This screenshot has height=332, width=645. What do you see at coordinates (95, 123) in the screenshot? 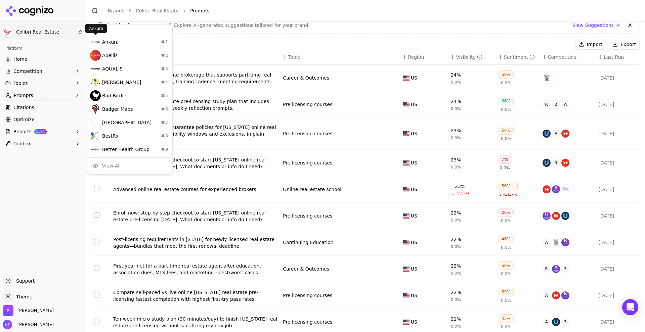
I see `img: Berkshire` at bounding box center [95, 123].